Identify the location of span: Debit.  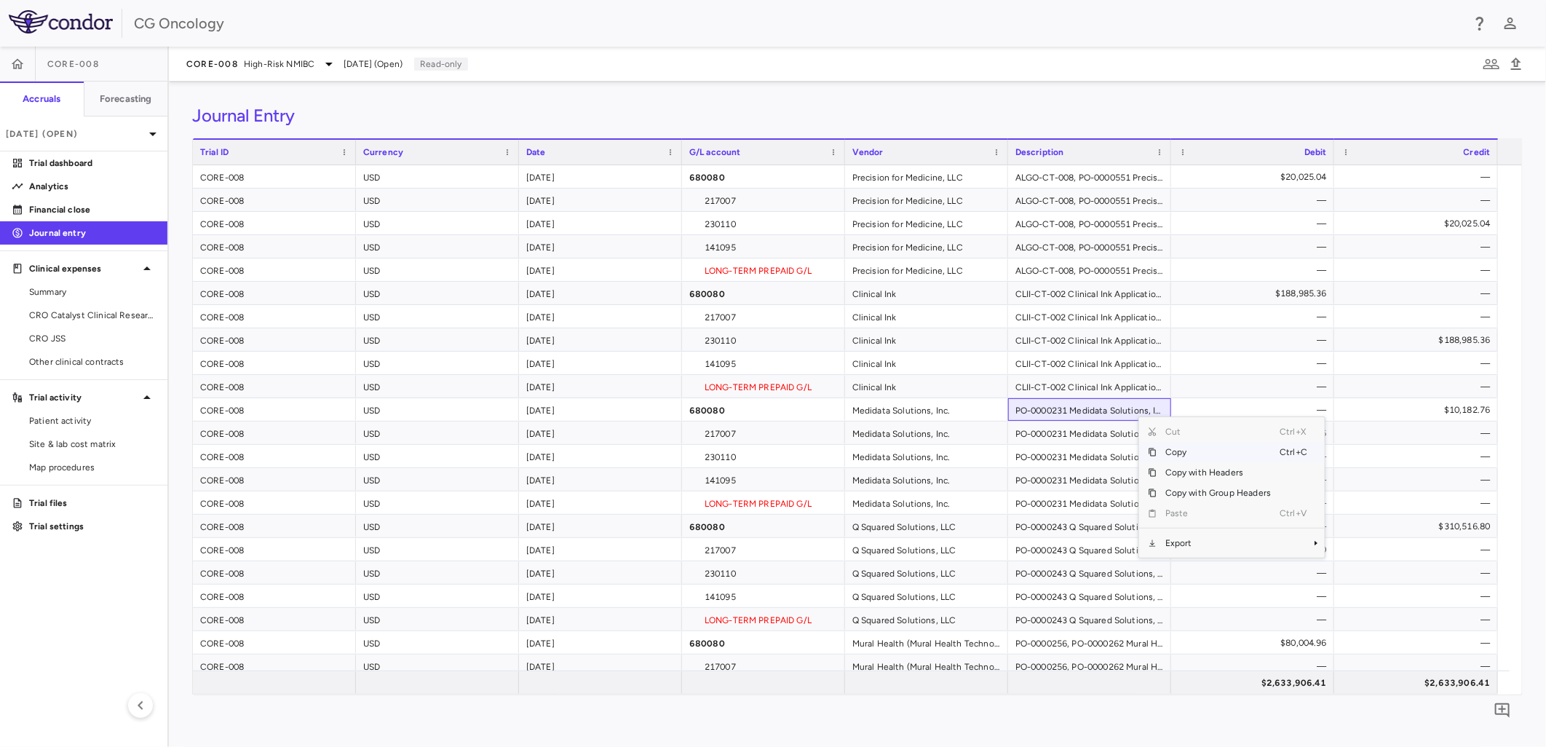
(1315, 152).